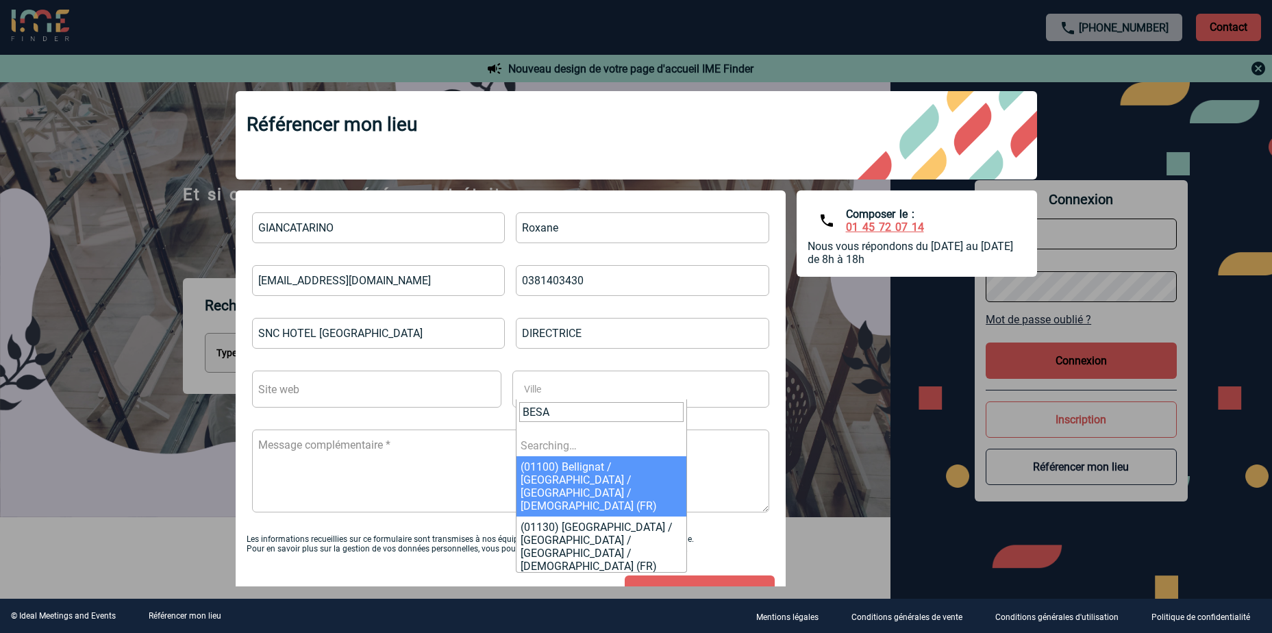 This screenshot has height=633, width=1272. I want to click on div: © Ideal Meetings and Events, so click(63, 616).